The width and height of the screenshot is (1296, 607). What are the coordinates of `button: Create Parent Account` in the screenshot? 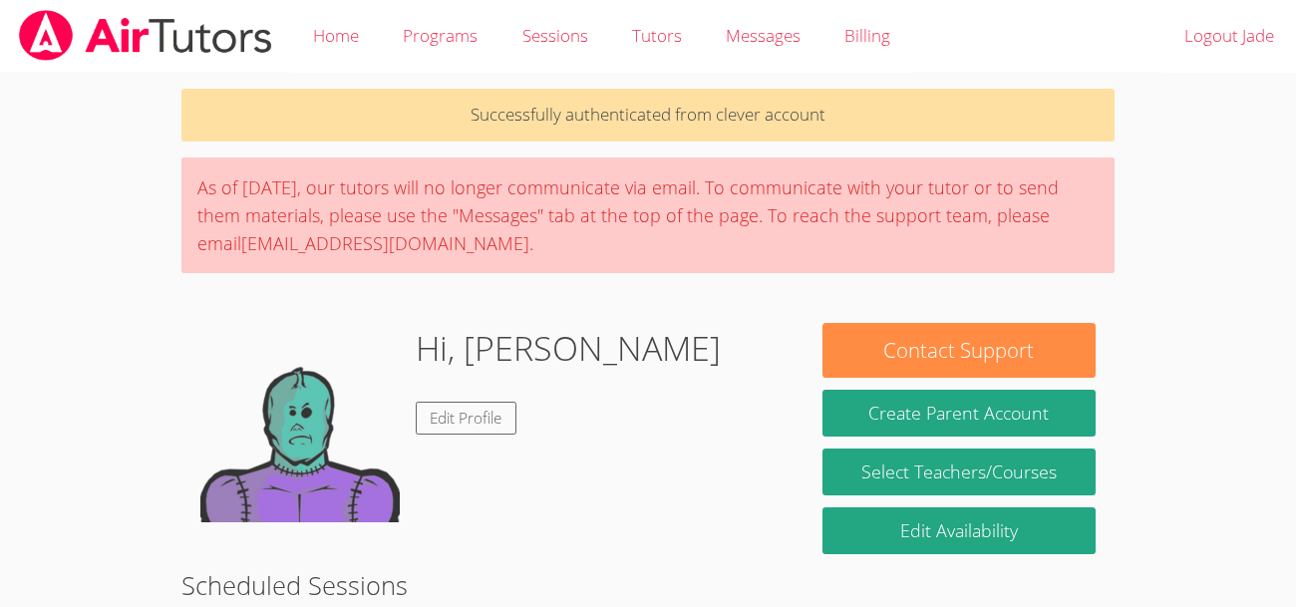 It's located at (959, 413).